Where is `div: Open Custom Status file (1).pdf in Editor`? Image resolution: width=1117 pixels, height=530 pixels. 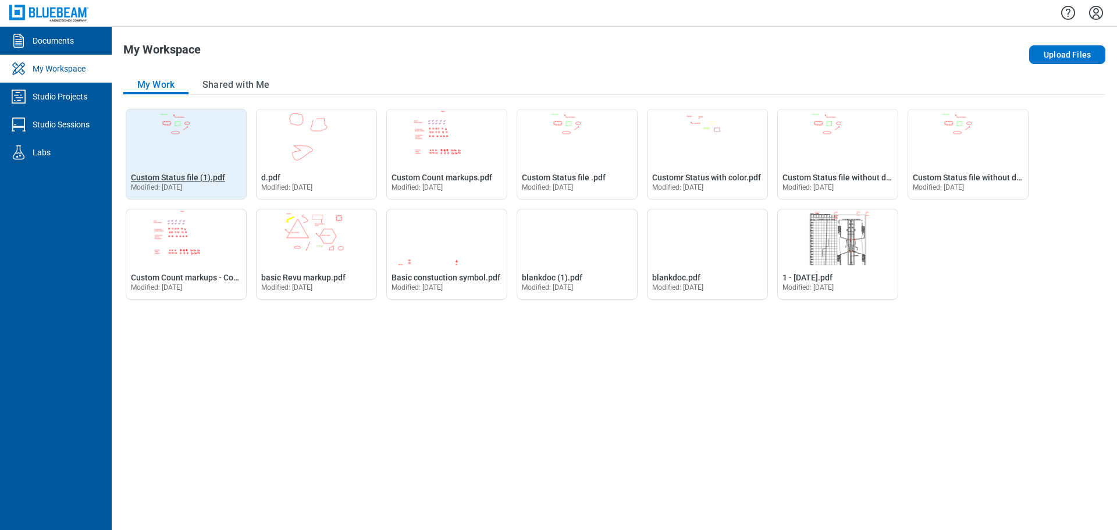 div: Open Custom Status file (1).pdf in Editor is located at coordinates (186, 154).